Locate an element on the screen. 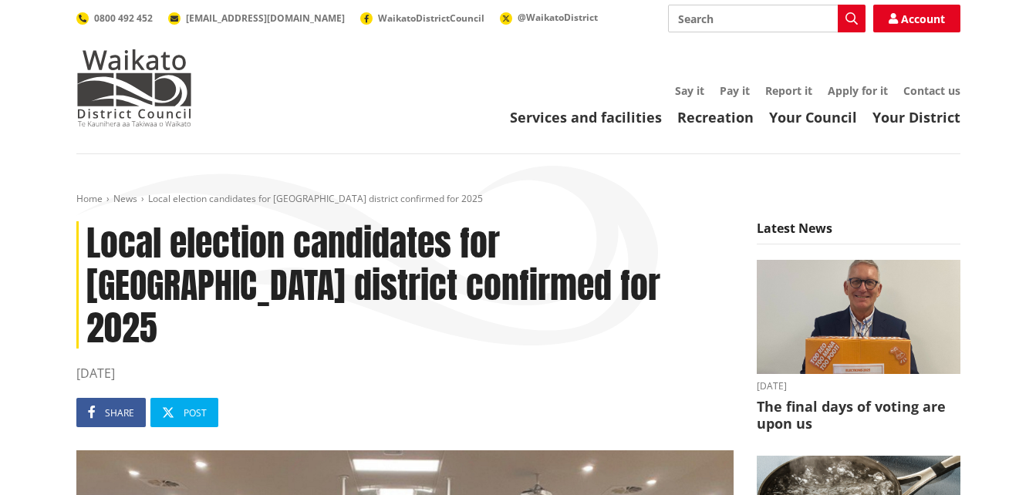  nav: breadcrumb is located at coordinates (518, 199).